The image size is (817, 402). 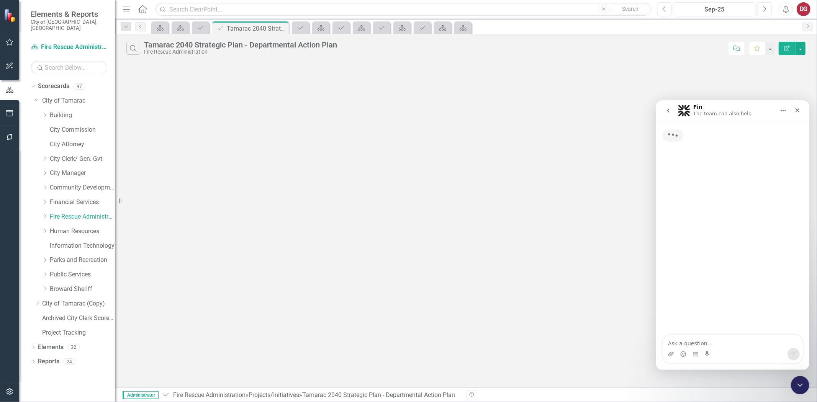 What do you see at coordinates (82, 246) in the screenshot?
I see `a: Information Technology` at bounding box center [82, 246].